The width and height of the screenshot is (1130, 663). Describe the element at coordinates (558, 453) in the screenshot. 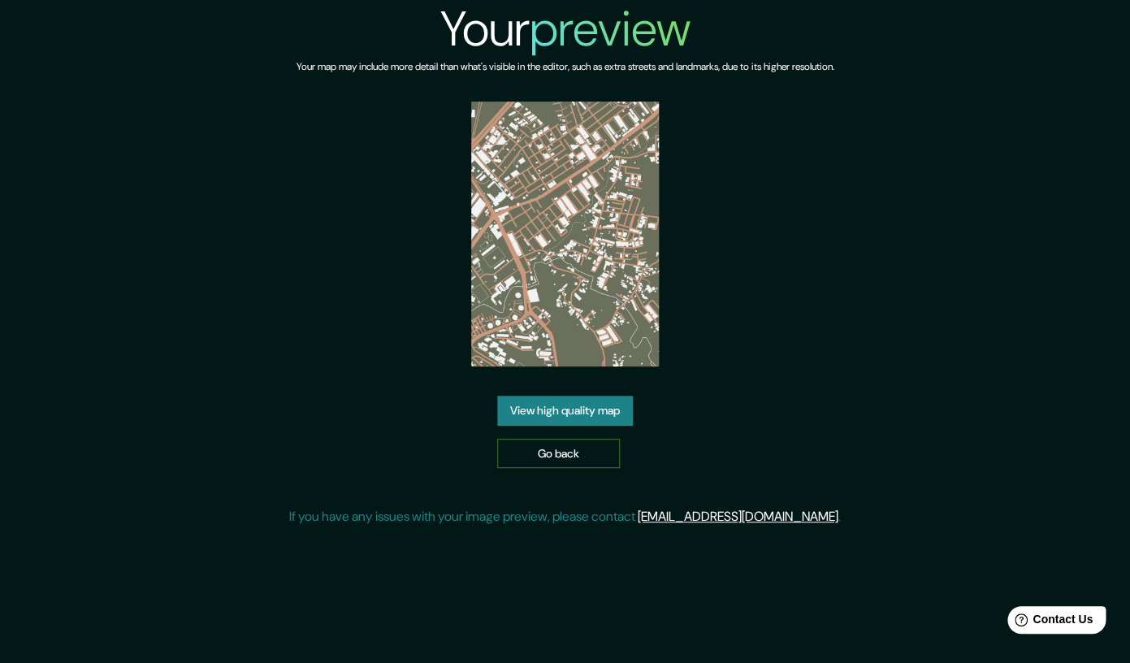

I see `a: Go back` at that location.